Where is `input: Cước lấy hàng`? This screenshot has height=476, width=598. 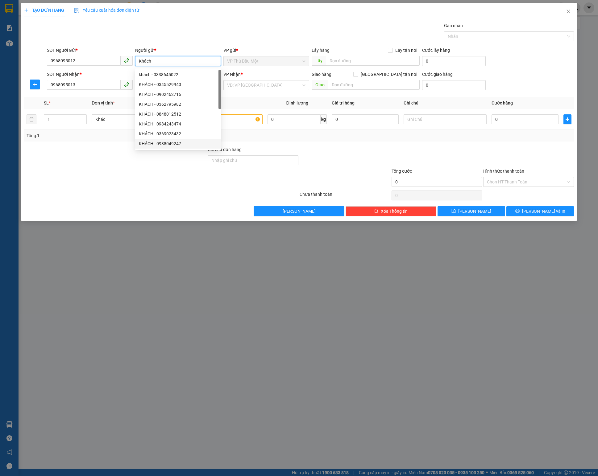
input: Cước lấy hàng is located at coordinates (454, 61).